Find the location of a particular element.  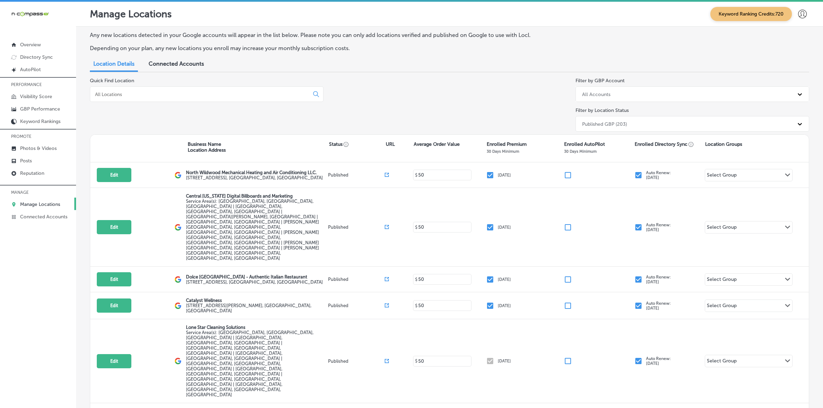

img: 660ab0bf-5cc7-4cb8-ba1c-48b5ae0f18e60NCTV_CLogo_TV_Black_-500x88.png is located at coordinates (30, 14).